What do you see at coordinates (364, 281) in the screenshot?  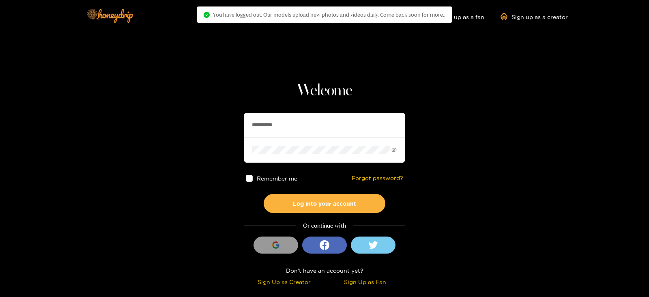 I see `div: Sign Up as Fan` at bounding box center [364, 281].